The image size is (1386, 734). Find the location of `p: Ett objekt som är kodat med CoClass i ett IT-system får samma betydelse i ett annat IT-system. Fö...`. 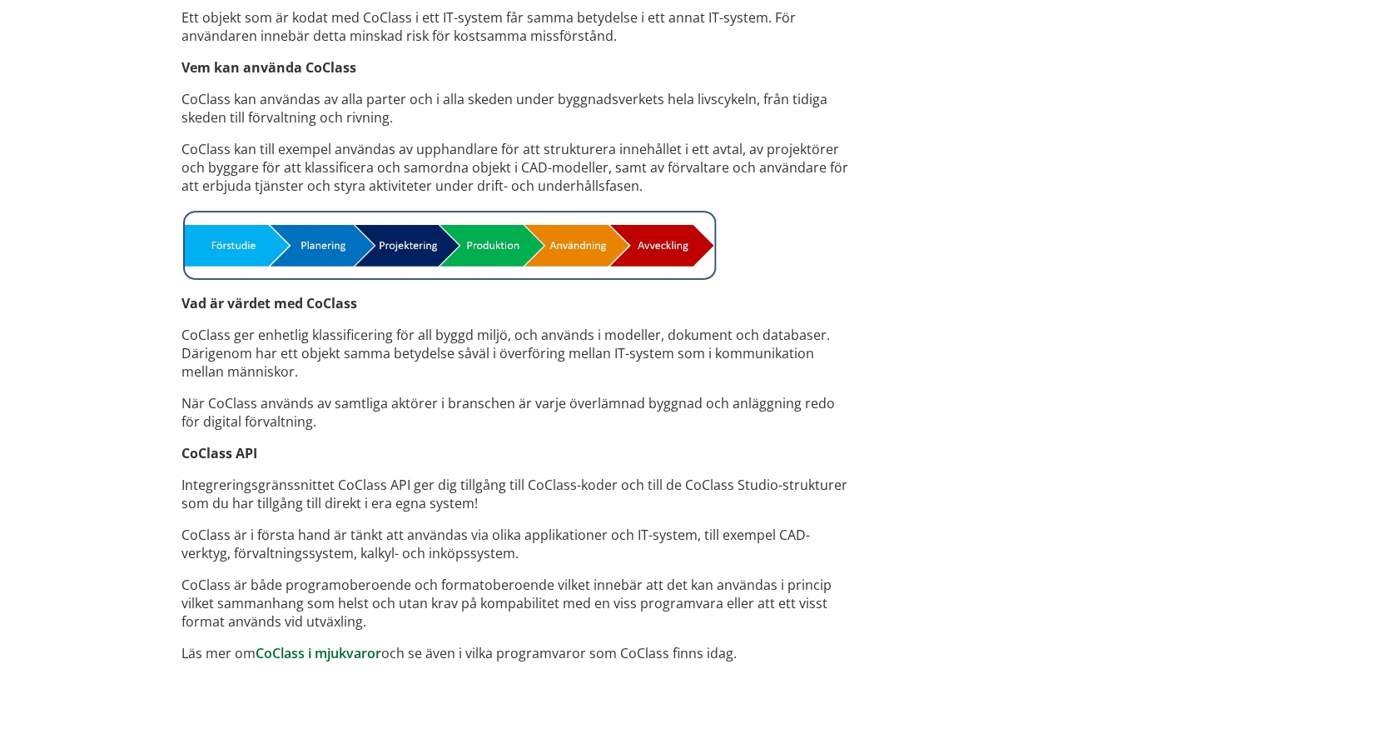

p: Ett objekt som är kodat med CoClass i ett IT-system får samma betydelse i ett annat IT-system. Fö... is located at coordinates (518, 27).